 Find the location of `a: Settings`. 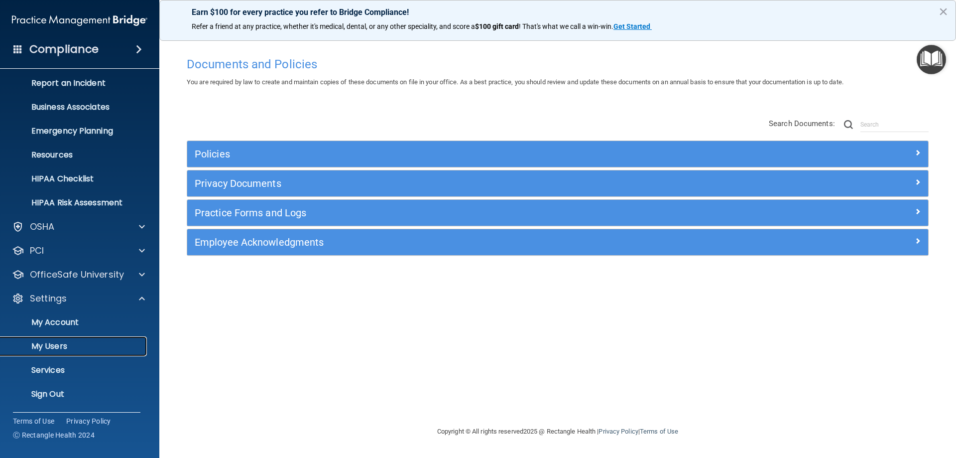

a: Settings is located at coordinates (78, 298).